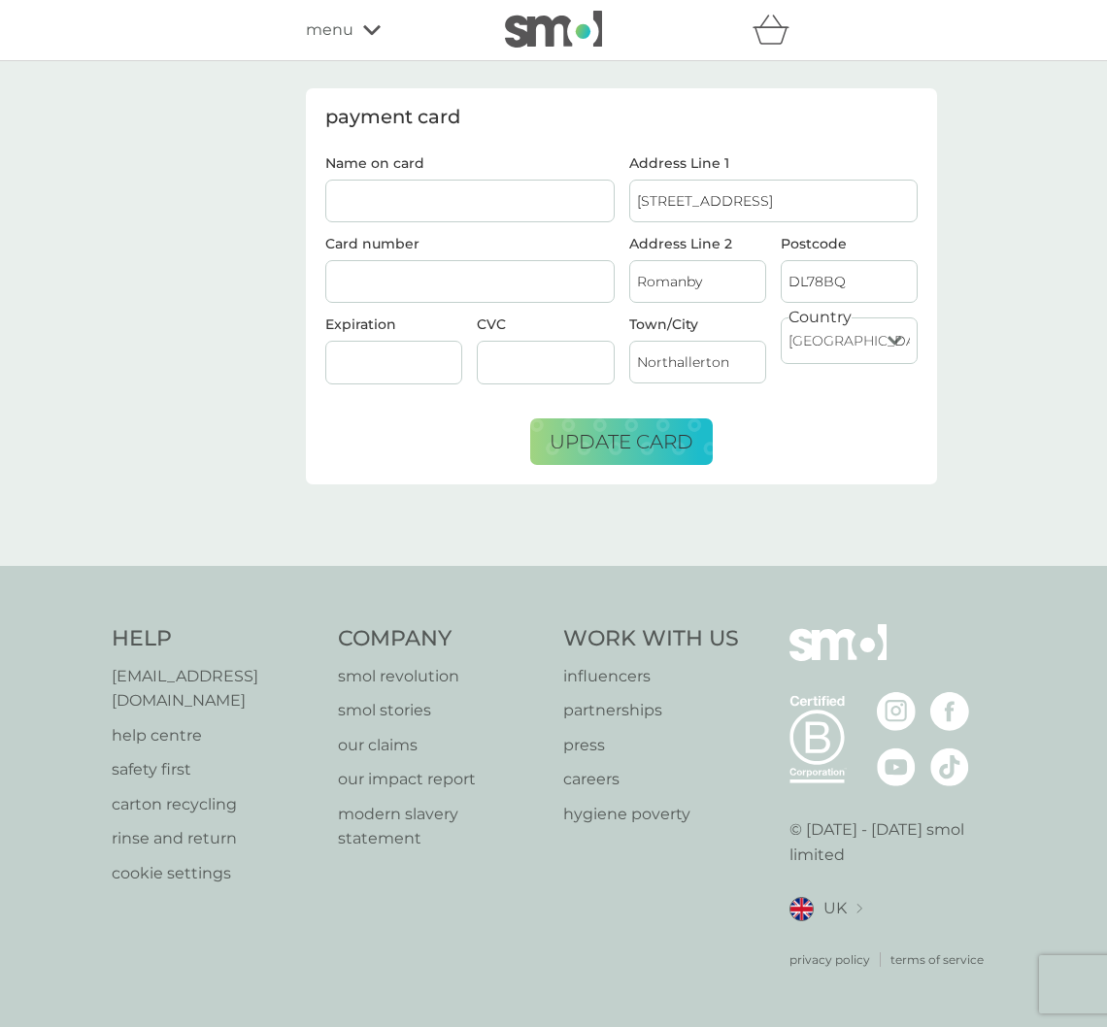  I want to click on img: UK flag, so click(801, 909).